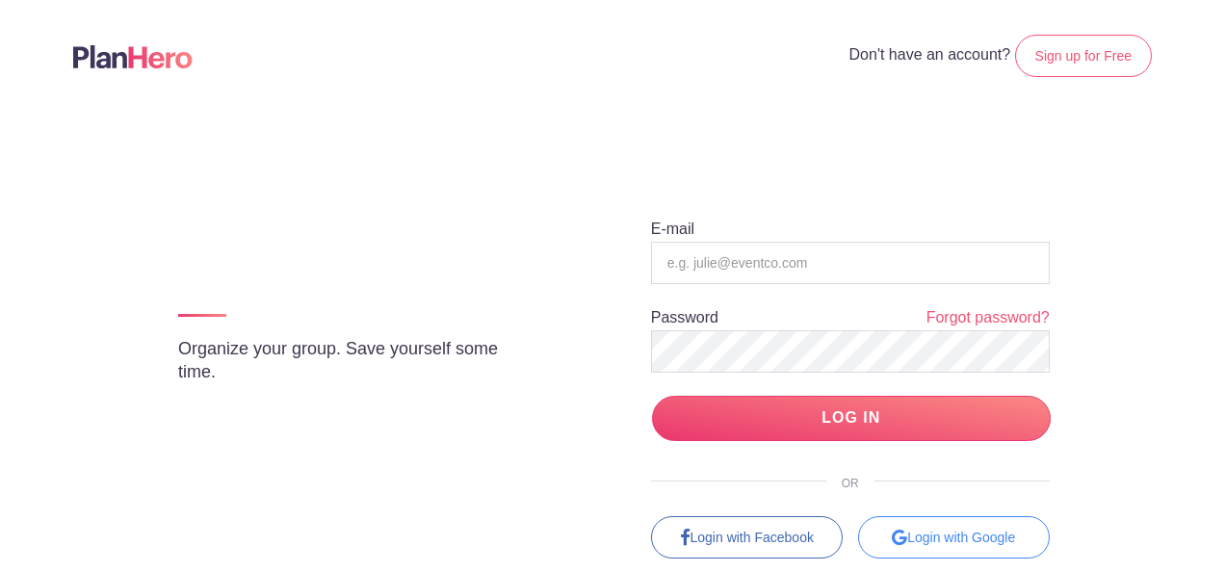  I want to click on input: LOG IN, so click(851, 418).